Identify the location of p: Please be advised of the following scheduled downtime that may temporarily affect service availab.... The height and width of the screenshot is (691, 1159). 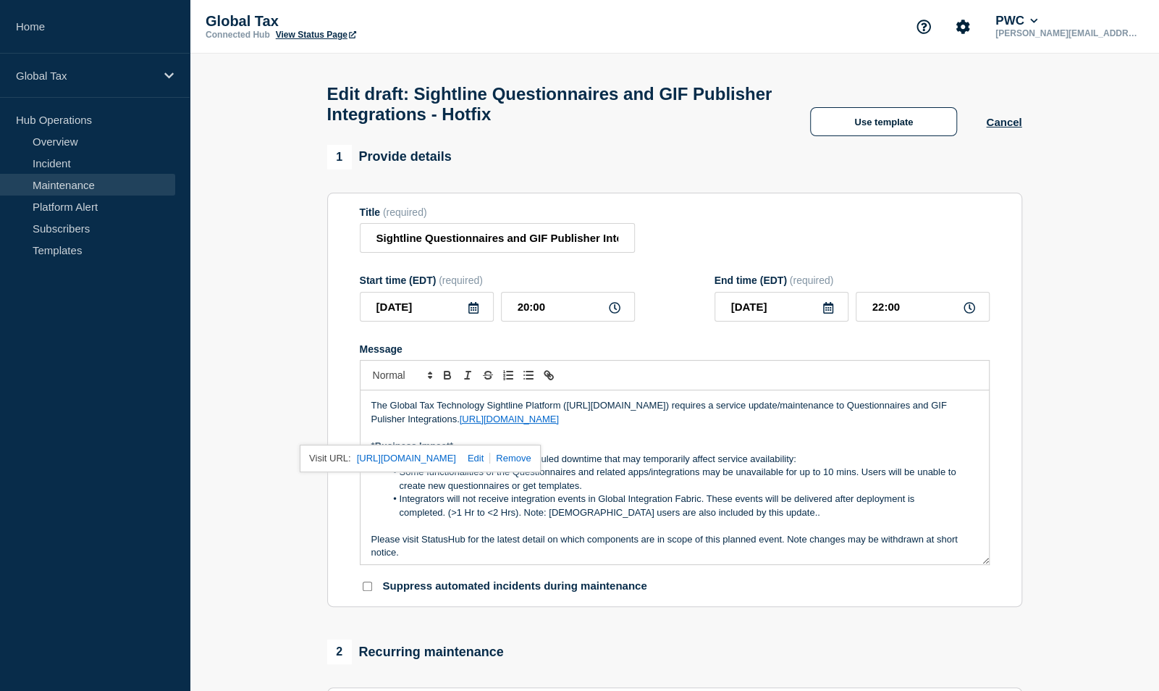
(675, 459).